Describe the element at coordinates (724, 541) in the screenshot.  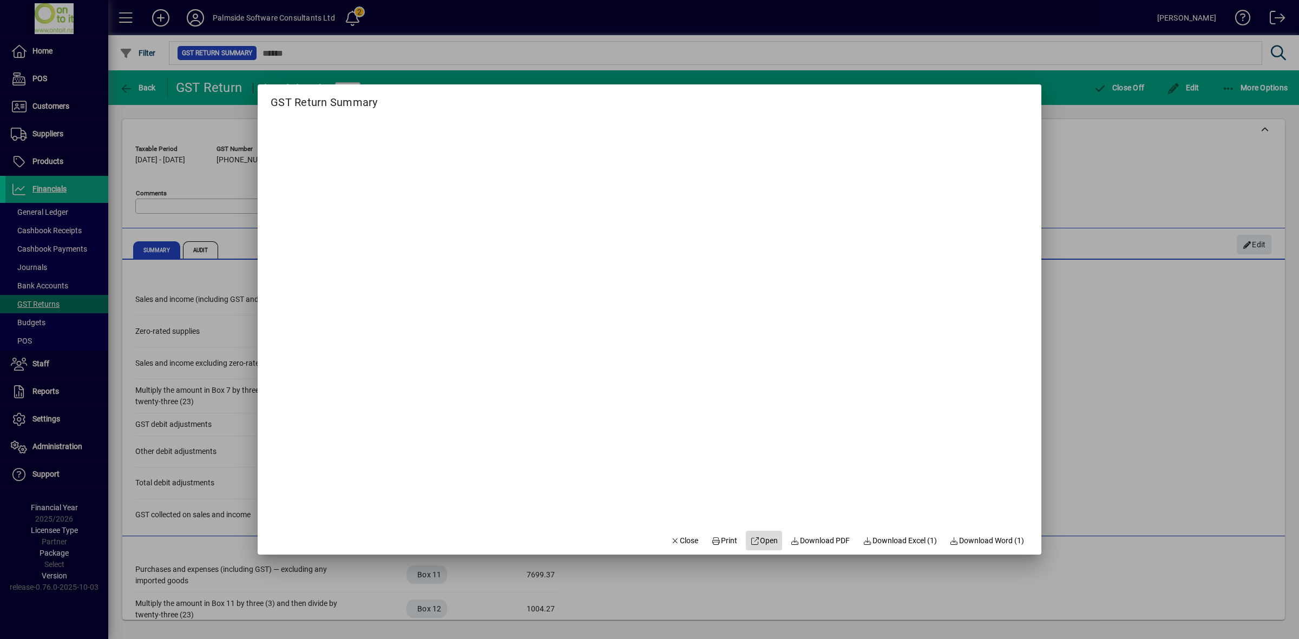
I see `span: Print` at that location.